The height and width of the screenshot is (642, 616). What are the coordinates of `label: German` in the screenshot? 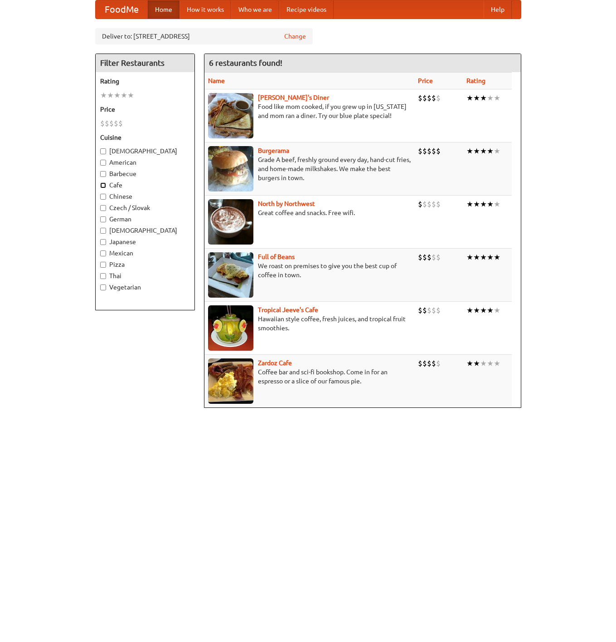 It's located at (145, 219).